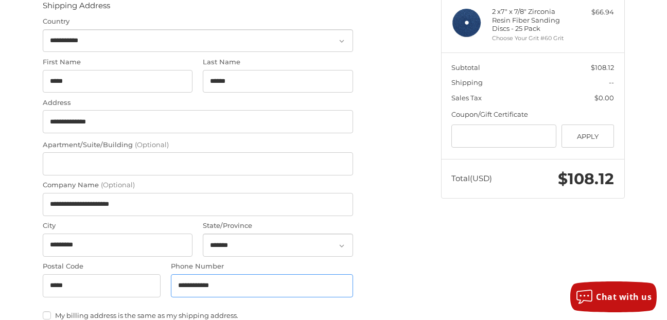  What do you see at coordinates (504, 136) in the screenshot?
I see `input: Gift Certificate or Coupon Code` at bounding box center [504, 136].